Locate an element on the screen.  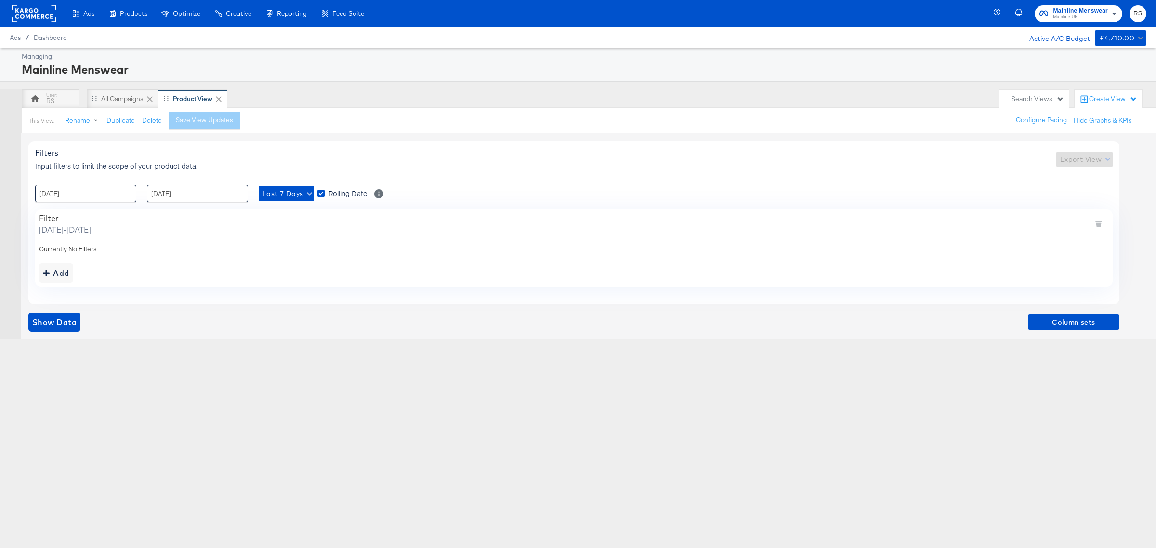
div: Filter is located at coordinates (65, 218).